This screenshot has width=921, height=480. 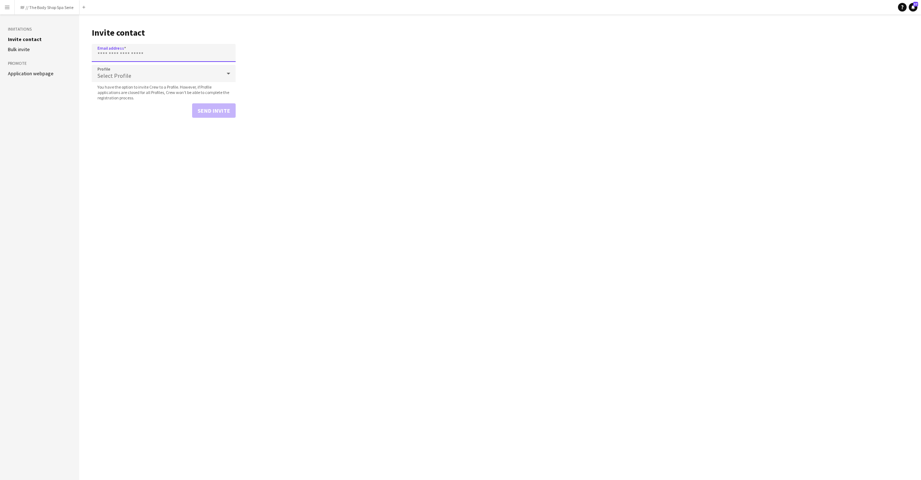 What do you see at coordinates (164, 33) in the screenshot?
I see `h1: Invite contact` at bounding box center [164, 33].